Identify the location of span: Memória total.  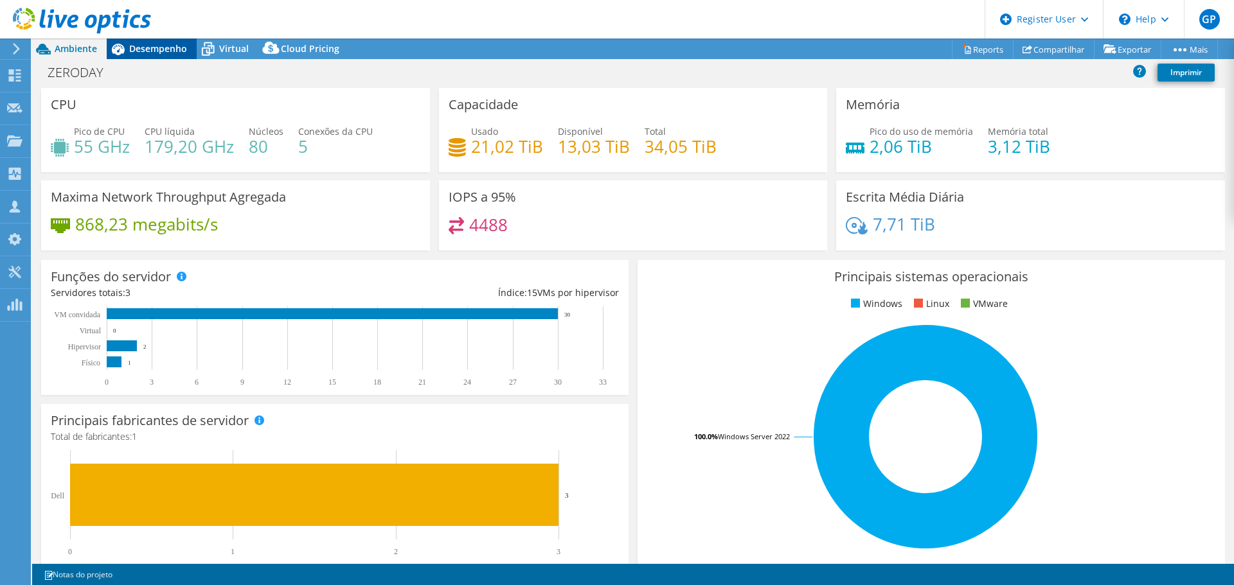
(1018, 131).